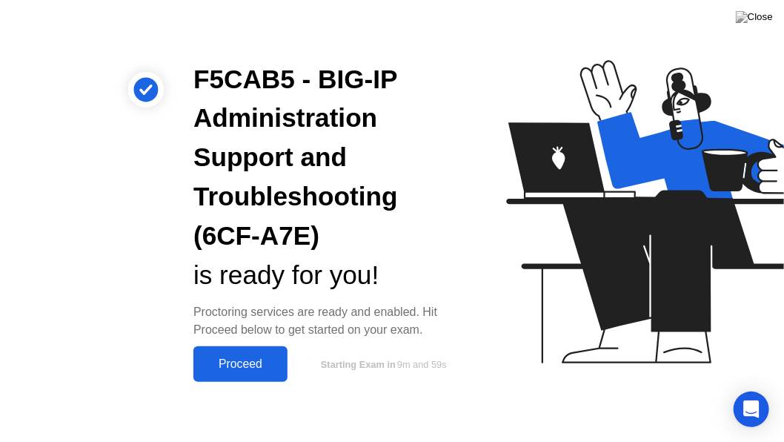  What do you see at coordinates (331, 158) in the screenshot?
I see `div: F5CAB5 - BIG-IP Administration Support and Troubleshooting (6CF-A7E)` at bounding box center [331, 158].